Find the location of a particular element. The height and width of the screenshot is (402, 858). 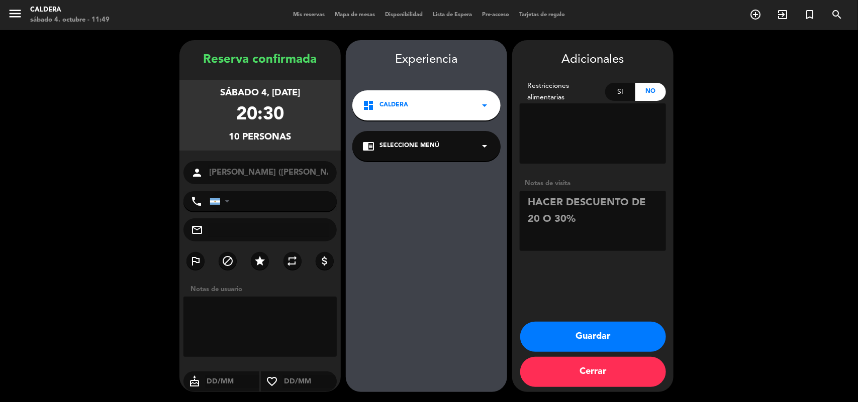

span: Mapa de mesas is located at coordinates (355, 15).